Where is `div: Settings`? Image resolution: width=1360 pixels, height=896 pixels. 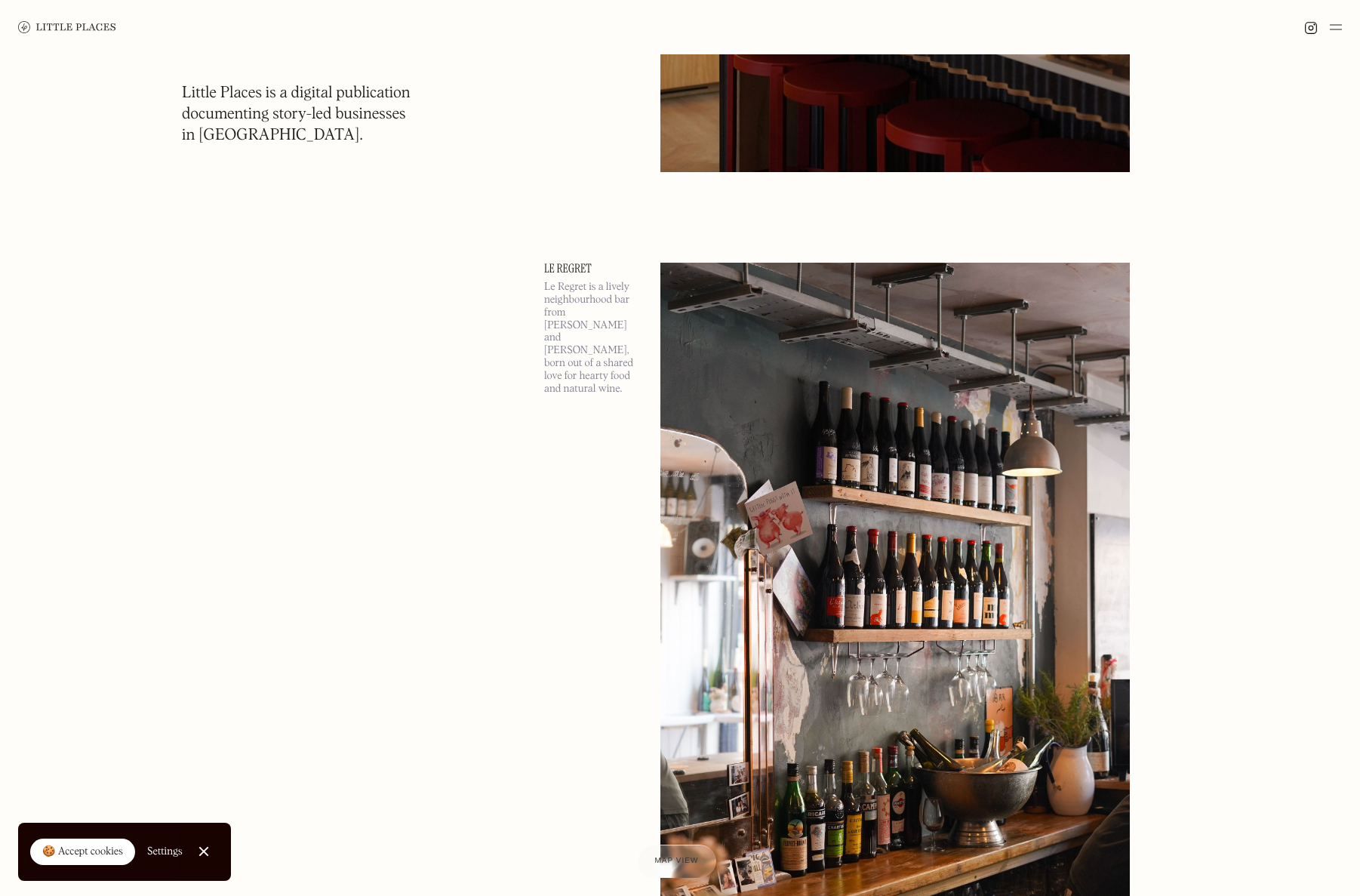
div: Settings is located at coordinates (165, 851).